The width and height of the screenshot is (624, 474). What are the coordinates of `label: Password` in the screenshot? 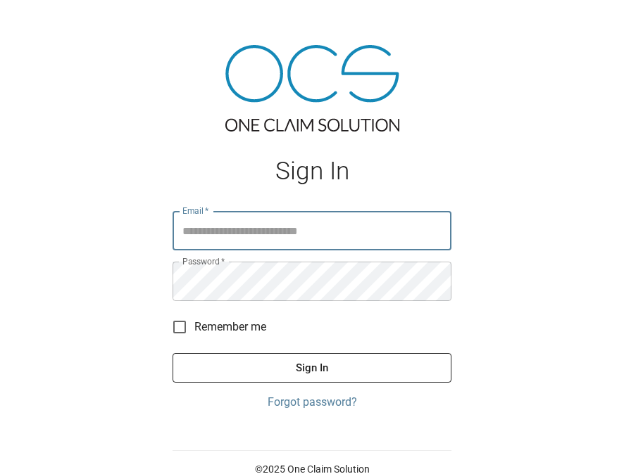 It's located at (203, 261).